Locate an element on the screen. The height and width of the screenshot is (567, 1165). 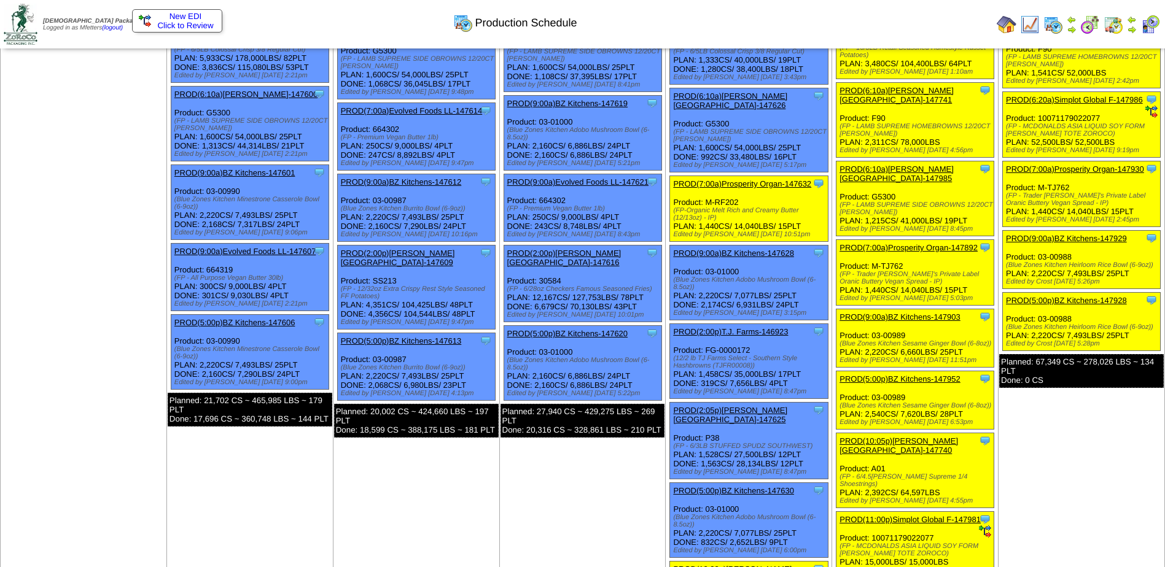
a: New EDI Click to Review is located at coordinates (177, 21).